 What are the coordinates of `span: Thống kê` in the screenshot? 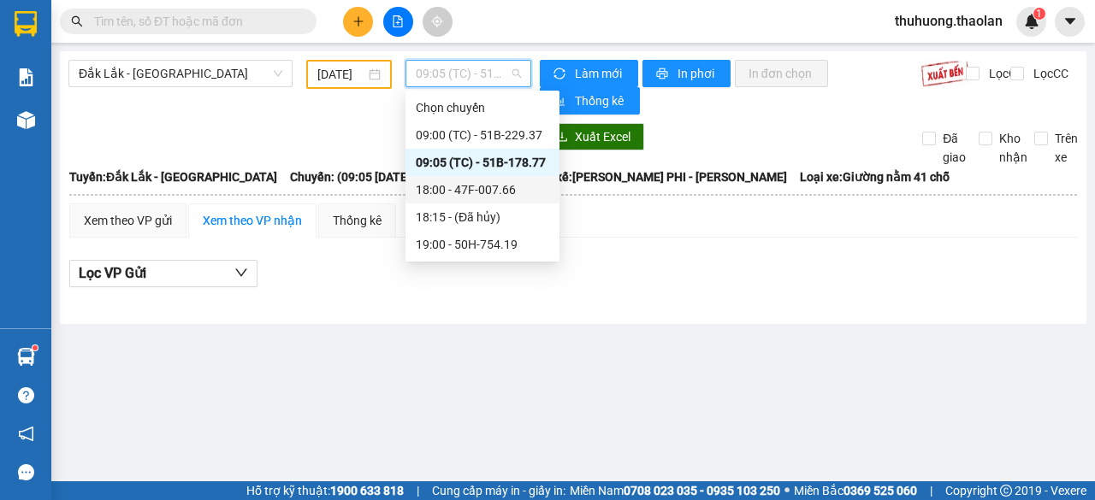 It's located at (600, 101).